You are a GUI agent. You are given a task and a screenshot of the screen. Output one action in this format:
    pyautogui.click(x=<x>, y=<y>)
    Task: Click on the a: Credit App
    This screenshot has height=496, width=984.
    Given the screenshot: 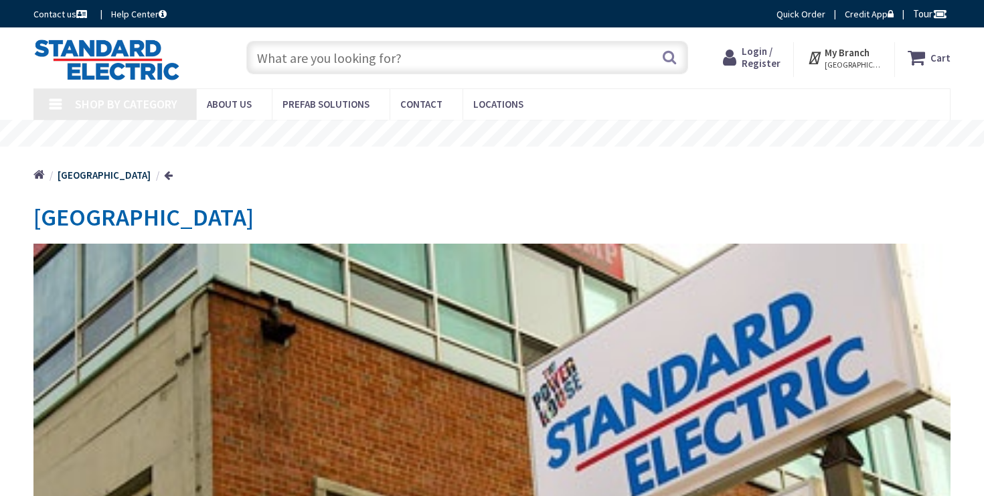 What is the action you would take?
    pyautogui.click(x=869, y=14)
    